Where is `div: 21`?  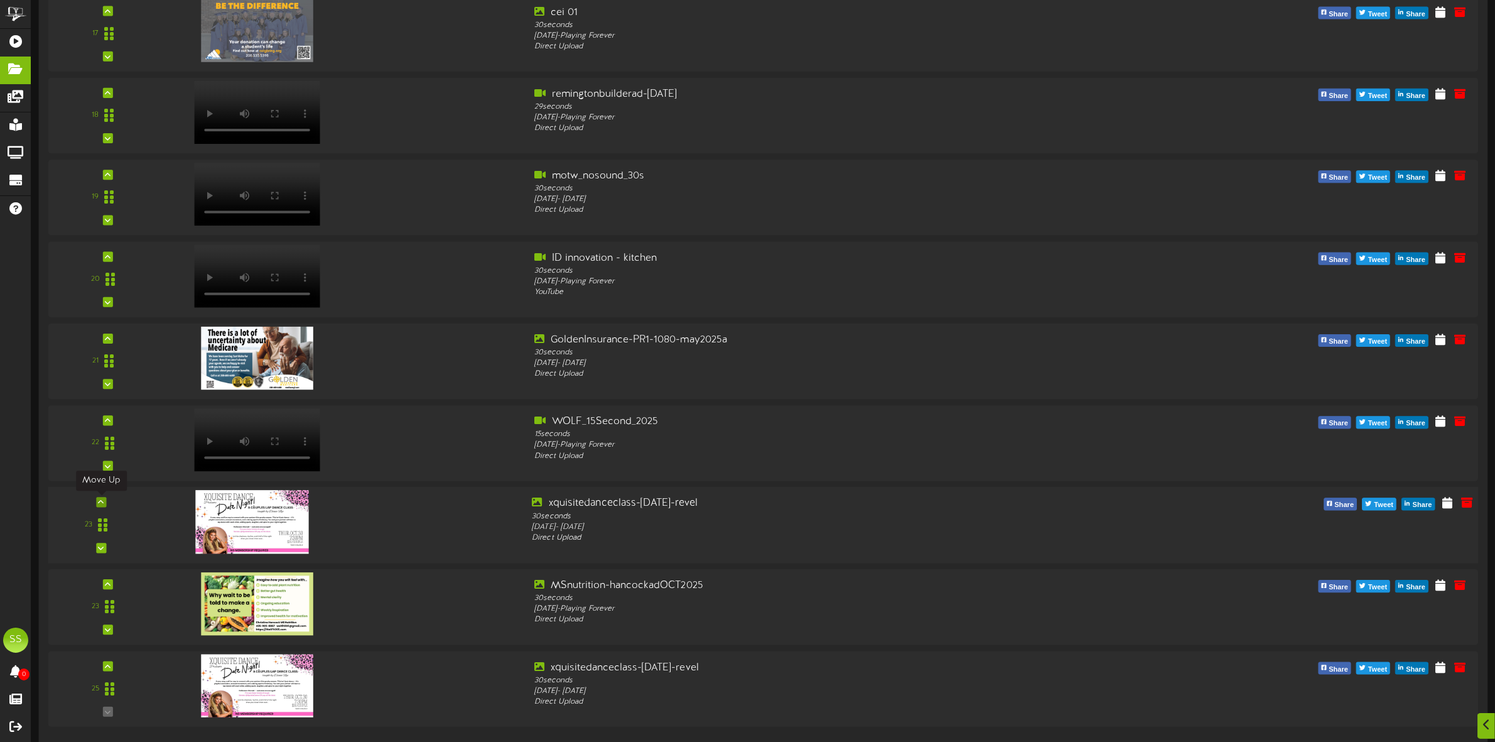
div: 21 is located at coordinates (95, 361).